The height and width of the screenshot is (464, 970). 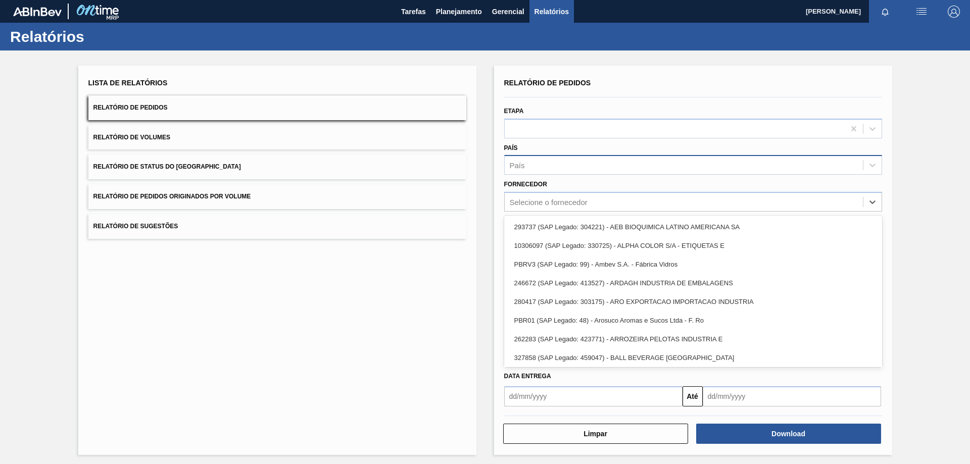 What do you see at coordinates (517, 165) in the screenshot?
I see `div: País` at bounding box center [517, 165].